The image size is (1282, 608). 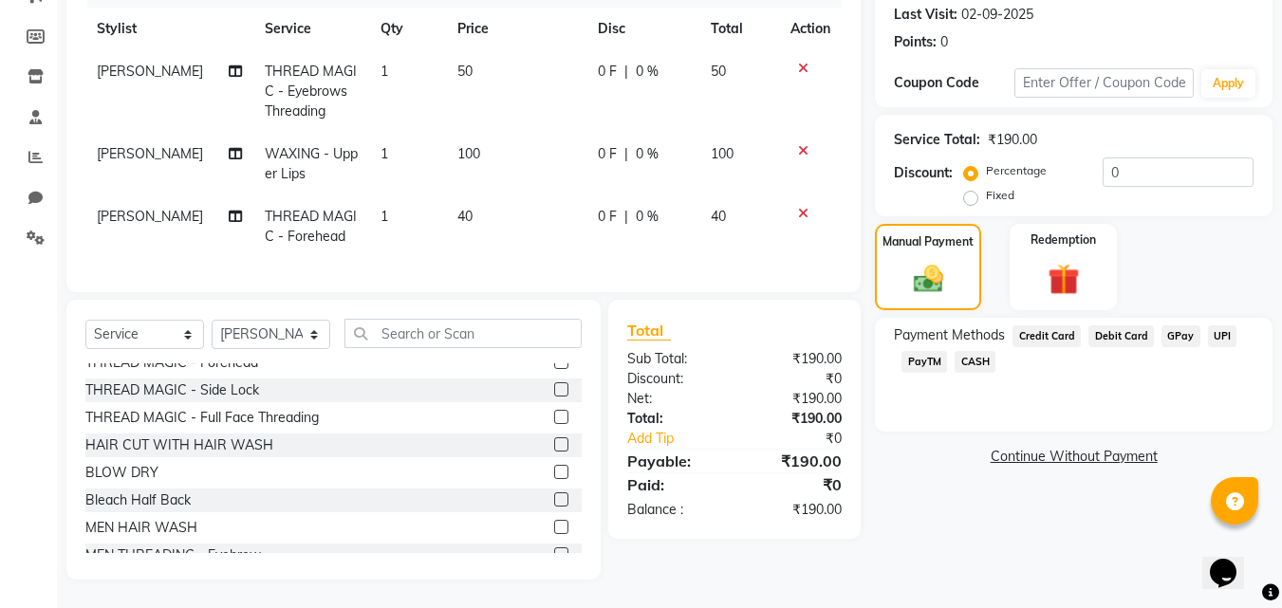 What do you see at coordinates (1016, 171) in the screenshot?
I see `label: Percentage` at bounding box center [1016, 171].